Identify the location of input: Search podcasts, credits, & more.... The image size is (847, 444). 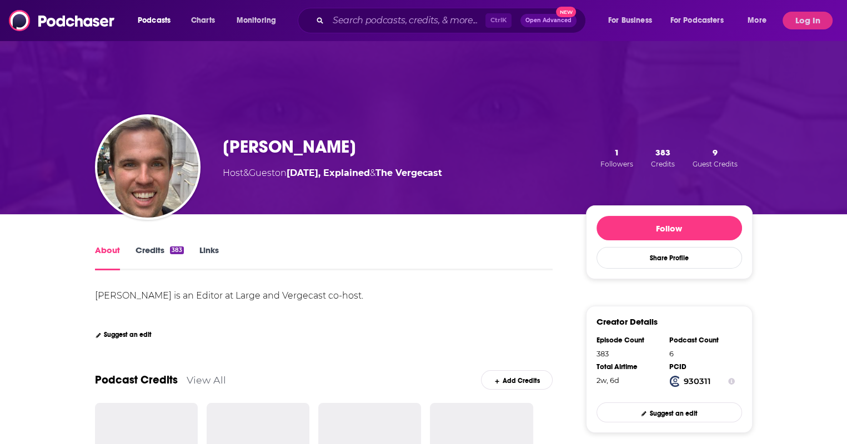
(407, 21).